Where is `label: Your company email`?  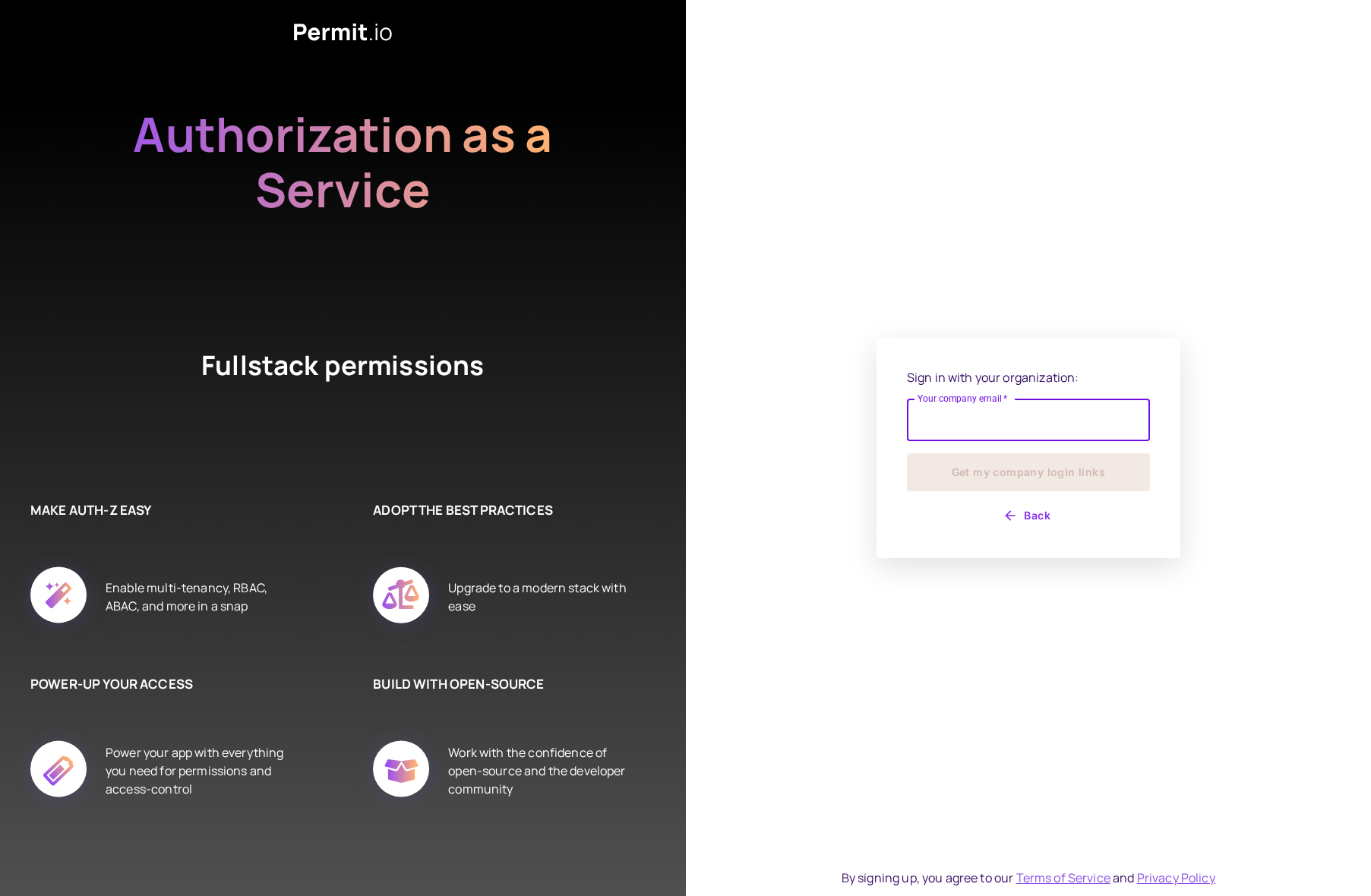
label: Your company email is located at coordinates (962, 397).